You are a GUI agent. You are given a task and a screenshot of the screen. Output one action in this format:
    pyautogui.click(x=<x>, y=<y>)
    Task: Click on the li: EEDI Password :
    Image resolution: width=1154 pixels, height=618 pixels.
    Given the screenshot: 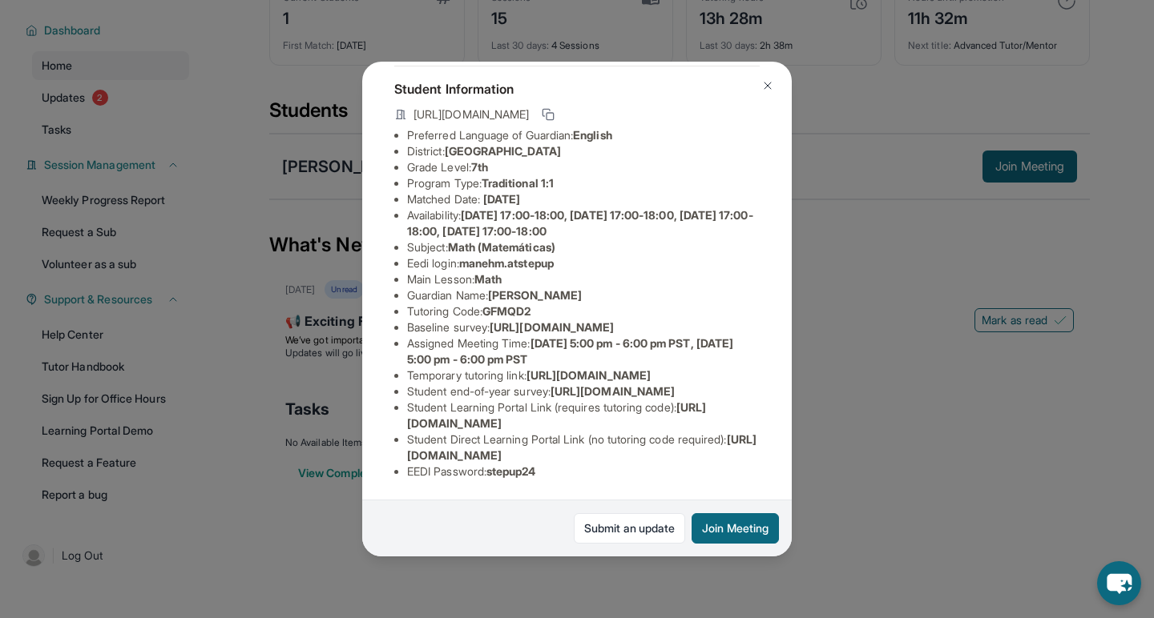 What is the action you would take?
    pyautogui.click(x=583, y=472)
    